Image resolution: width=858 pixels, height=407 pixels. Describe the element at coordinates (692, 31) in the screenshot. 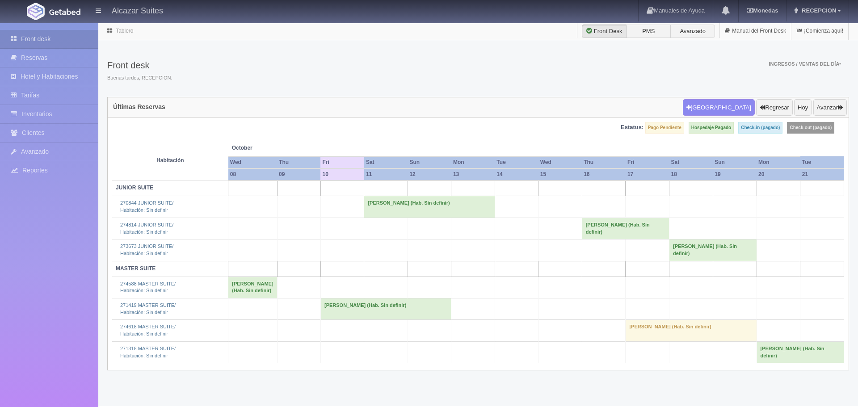

I see `label: Avanzado` at that location.